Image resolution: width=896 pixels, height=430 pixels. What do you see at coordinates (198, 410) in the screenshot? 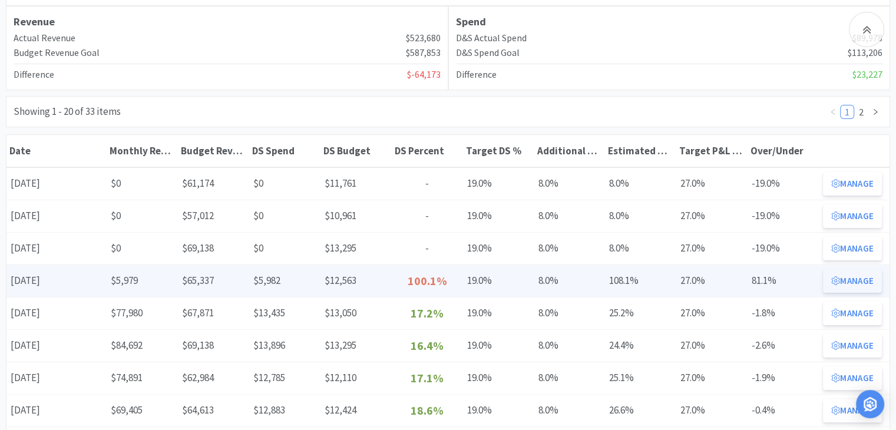
I see `span: $64,613` at bounding box center [198, 410].